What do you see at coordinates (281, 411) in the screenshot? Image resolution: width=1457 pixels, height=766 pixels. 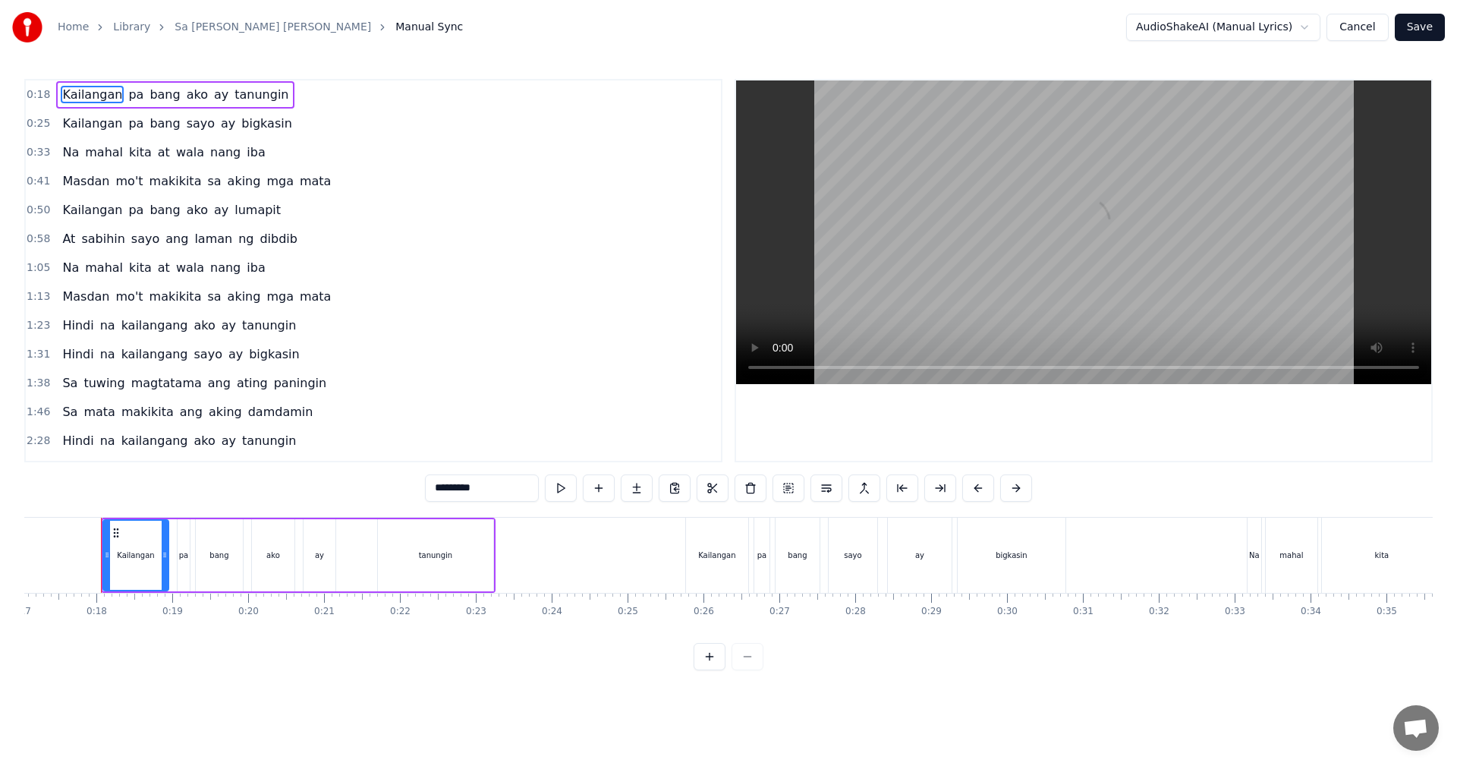 I see `span: damdamin` at bounding box center [281, 411].